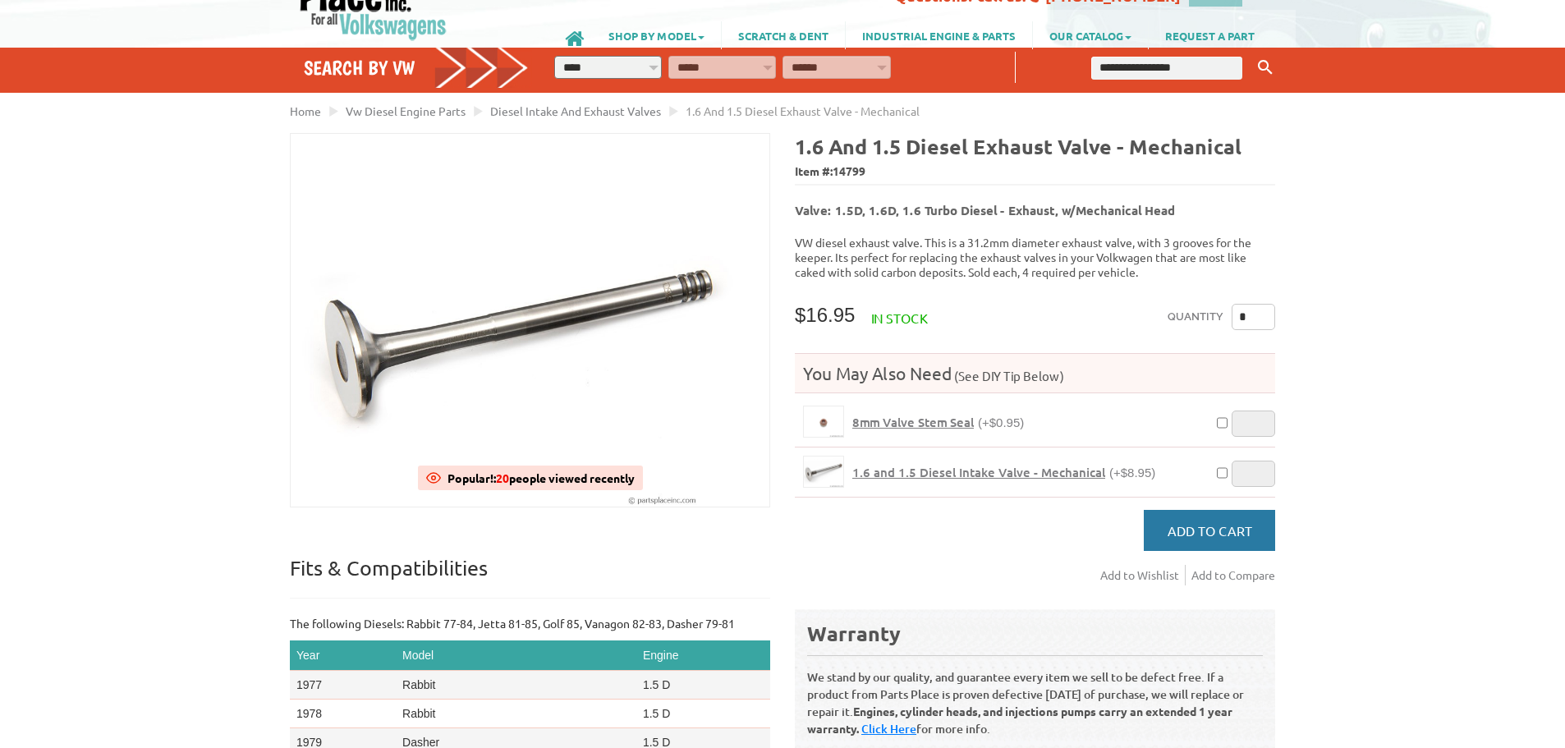 This screenshot has width=1565, height=748. What do you see at coordinates (1001, 422) in the screenshot?
I see `span: (+$0.95)` at bounding box center [1001, 422].